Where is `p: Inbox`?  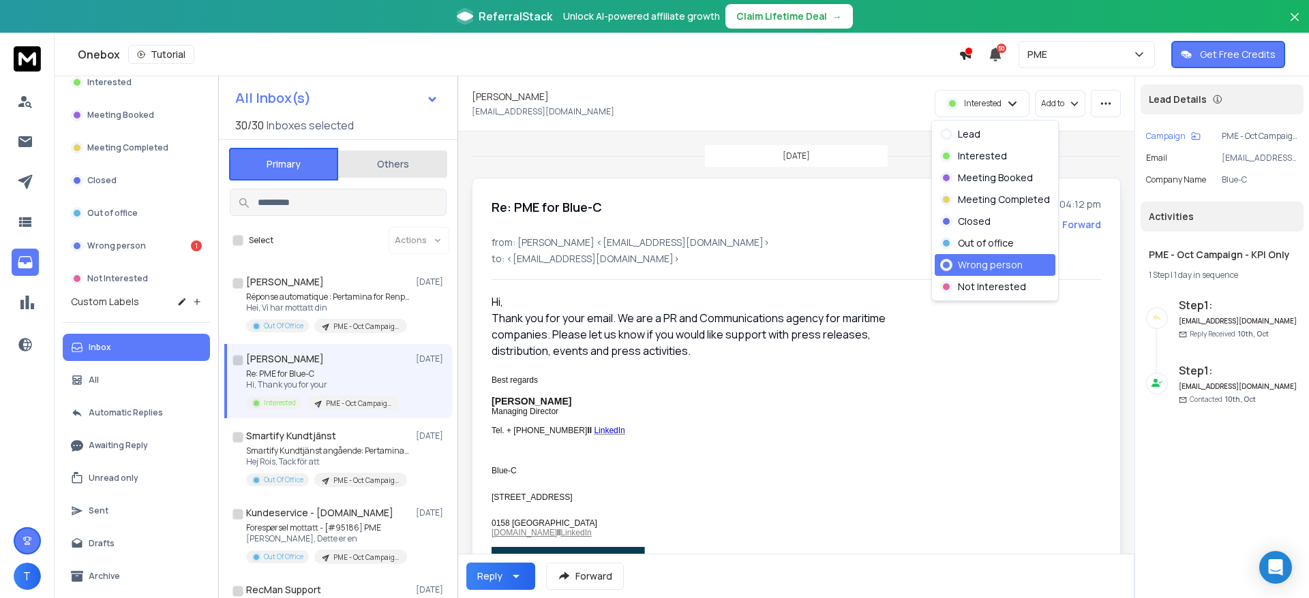
p: Inbox is located at coordinates (100, 348).